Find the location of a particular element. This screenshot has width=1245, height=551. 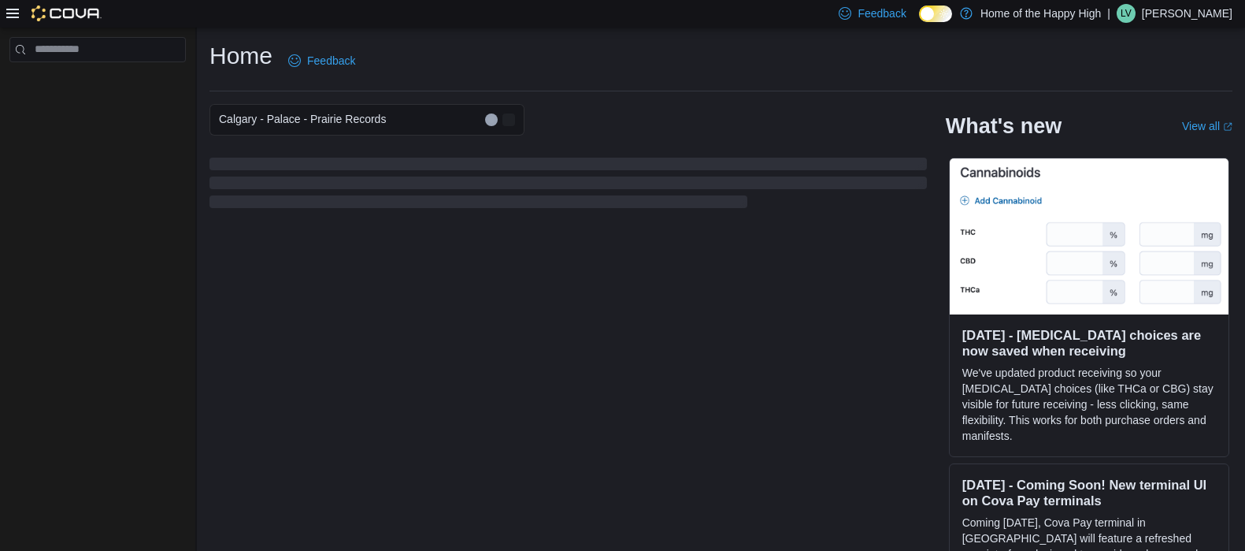

img: Cova is located at coordinates (66, 13).